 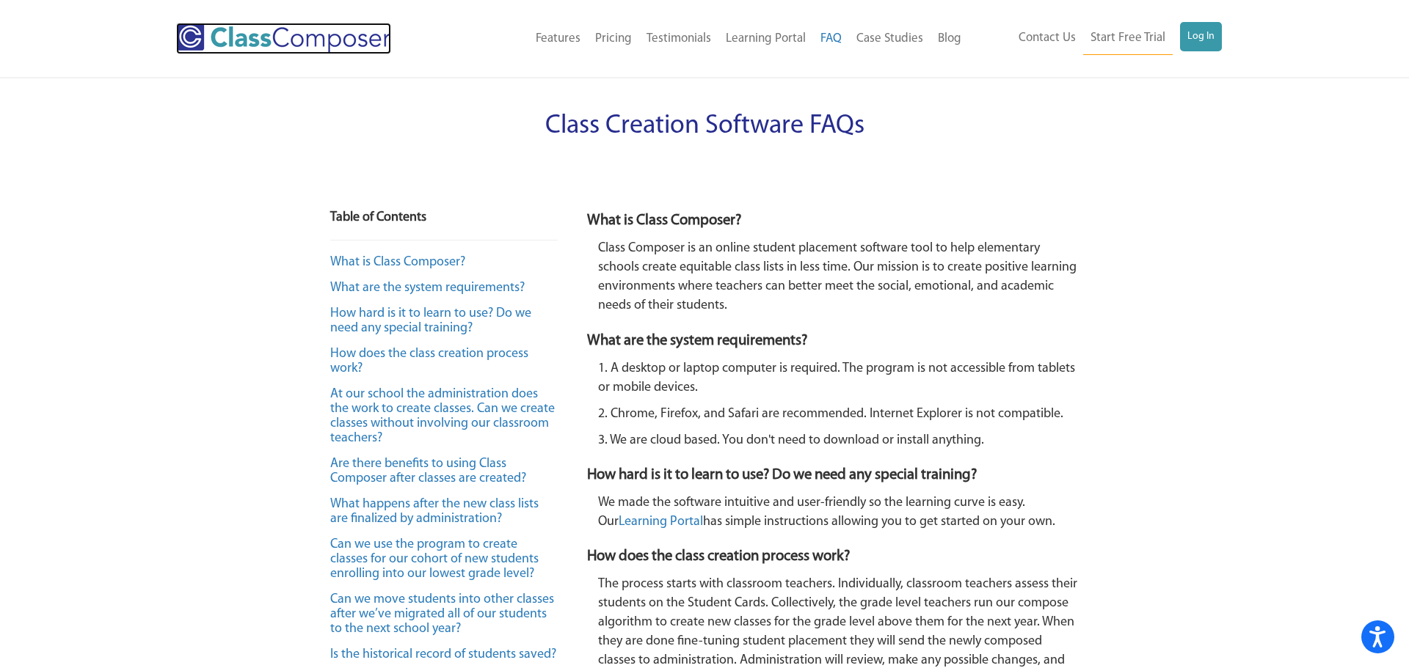 What do you see at coordinates (949, 39) in the screenshot?
I see `a: Blog` at bounding box center [949, 39].